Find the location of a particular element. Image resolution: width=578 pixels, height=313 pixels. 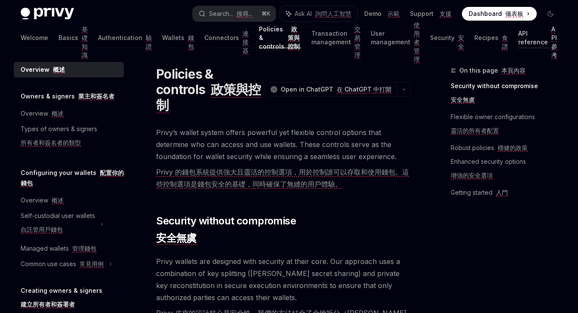

font: 建立所有者和簽署者 is located at coordinates (48, 304).